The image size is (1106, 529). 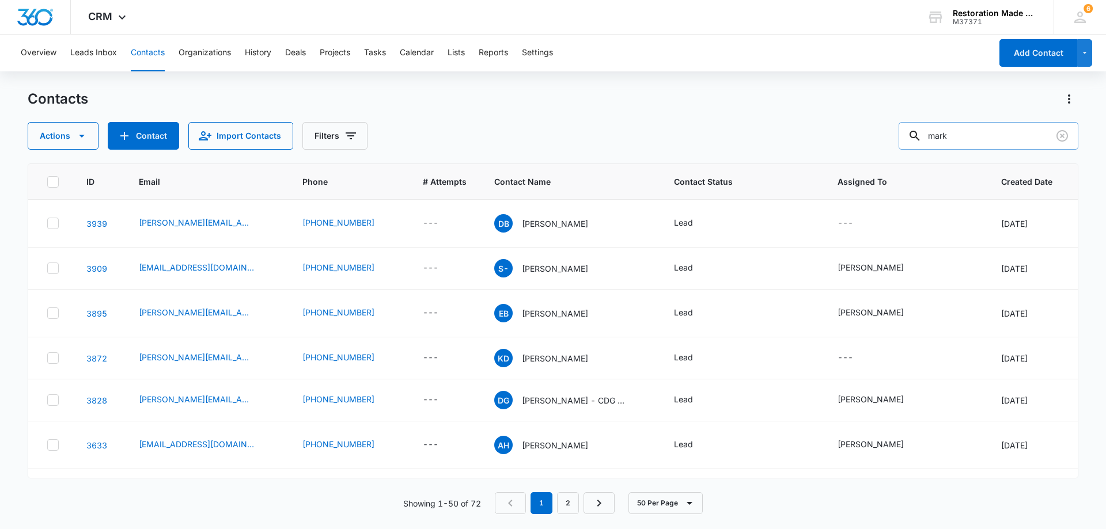 I want to click on div: Assigned To - Gregg Sargent - Select to Edit Field, so click(x=881, y=400).